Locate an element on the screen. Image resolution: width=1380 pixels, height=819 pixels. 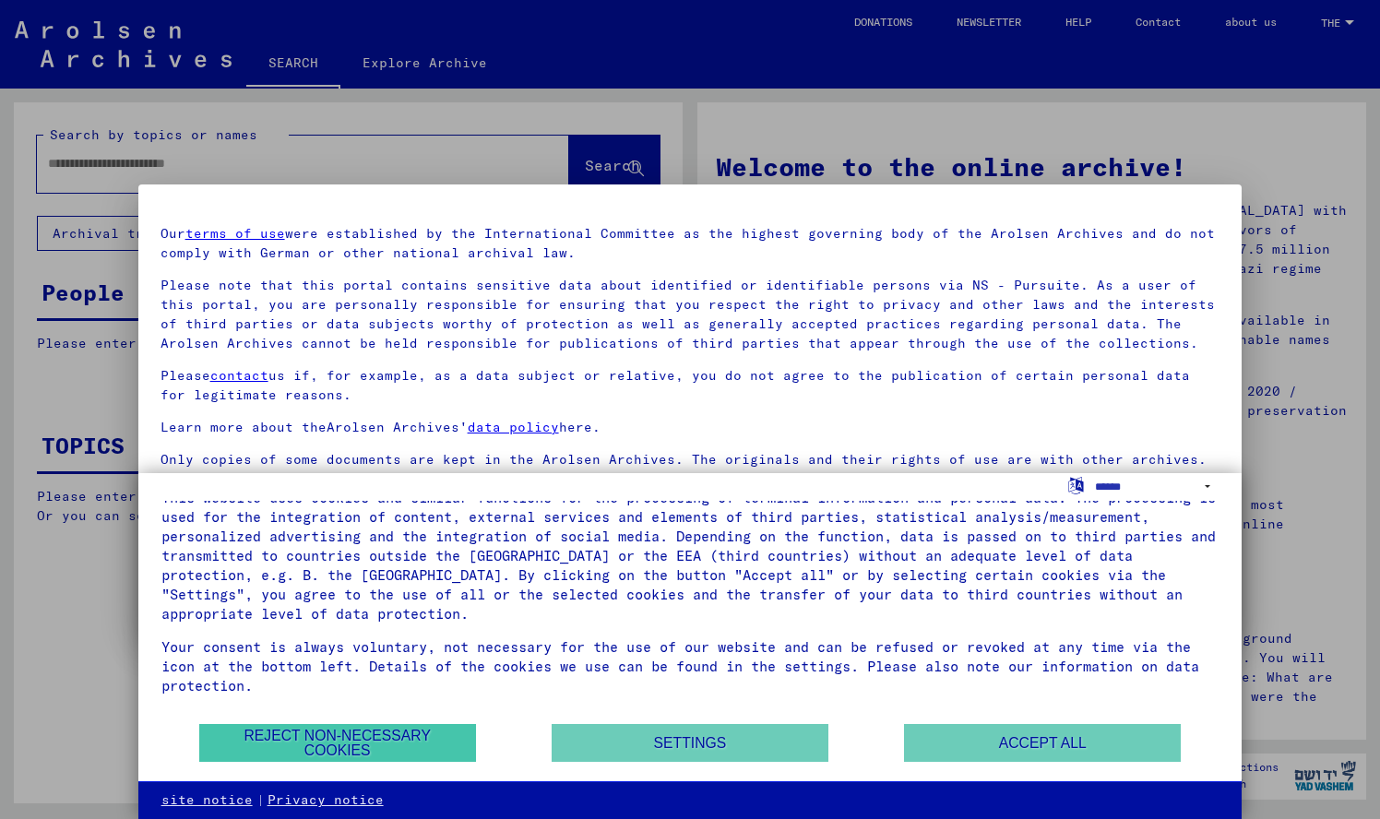
a: terms of use is located at coordinates (235, 233).